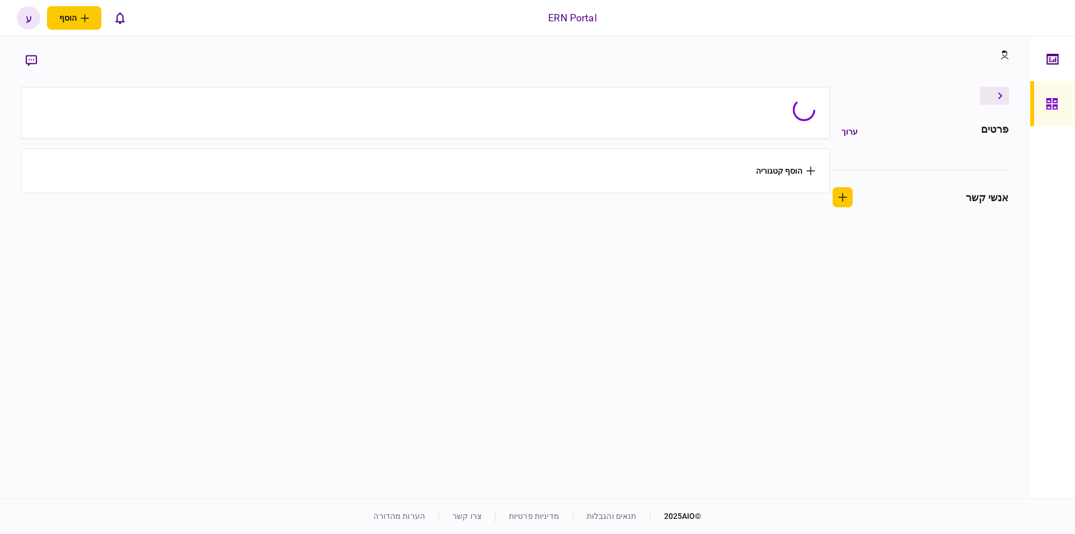  I want to click on a: תנאים והגבלות, so click(612, 516).